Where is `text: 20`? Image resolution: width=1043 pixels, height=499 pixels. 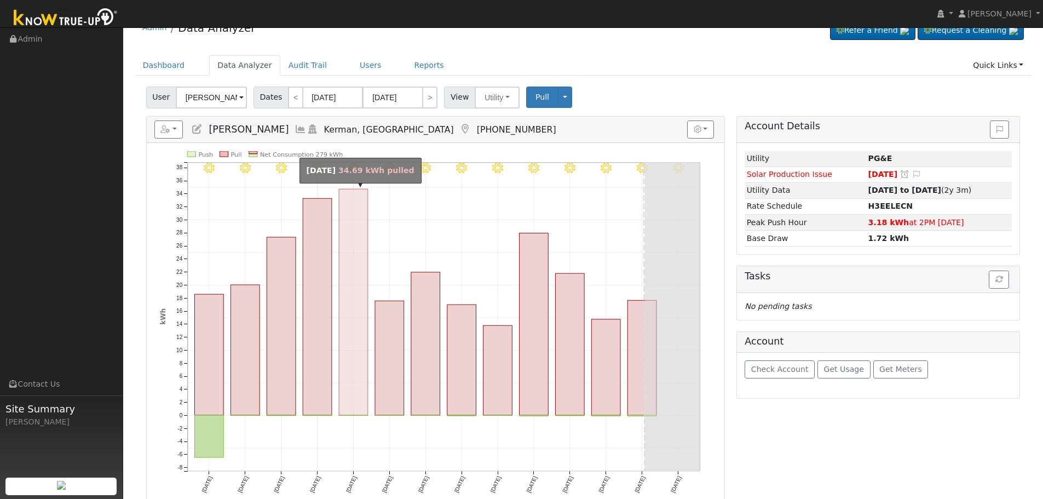 text: 20 is located at coordinates (180, 285).